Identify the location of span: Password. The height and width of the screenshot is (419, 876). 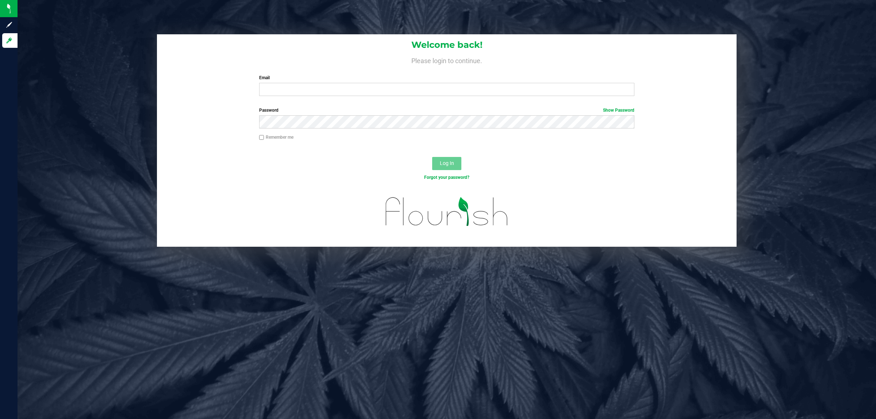
(269, 110).